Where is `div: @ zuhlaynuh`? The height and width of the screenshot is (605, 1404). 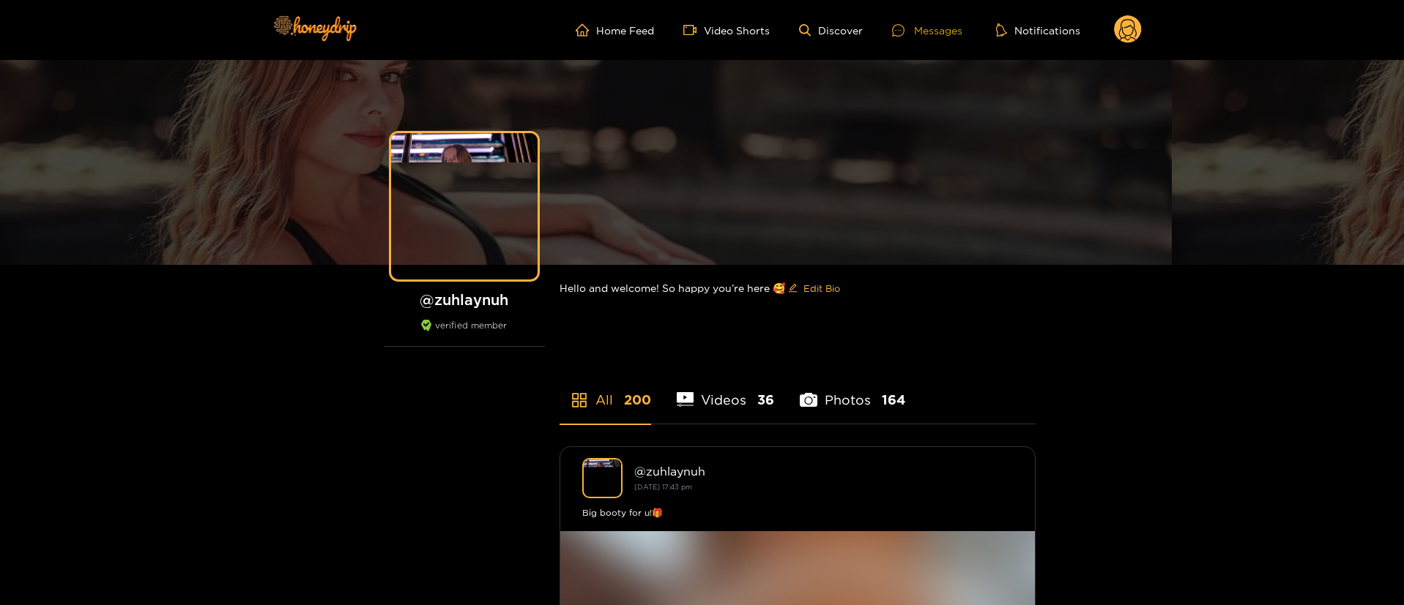 div: @ zuhlaynuh is located at coordinates (823, 472).